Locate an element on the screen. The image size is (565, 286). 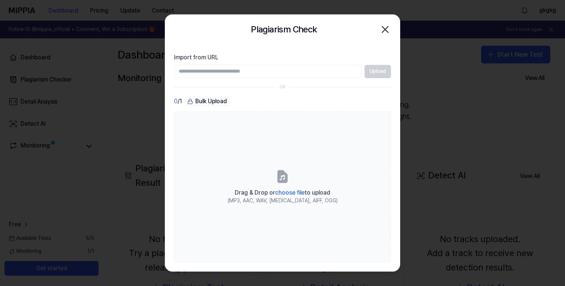
div: OR is located at coordinates (283, 87).